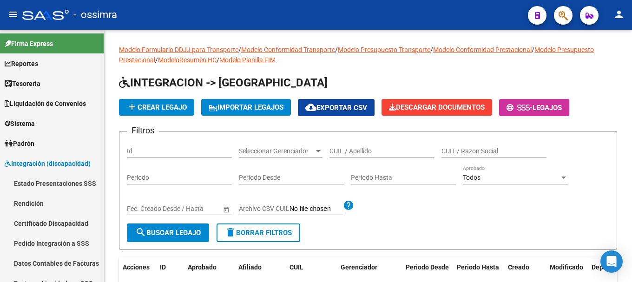 This screenshot has height=282, width=632. Describe the element at coordinates (136, 267) in the screenshot. I see `span: Acciones` at that location.